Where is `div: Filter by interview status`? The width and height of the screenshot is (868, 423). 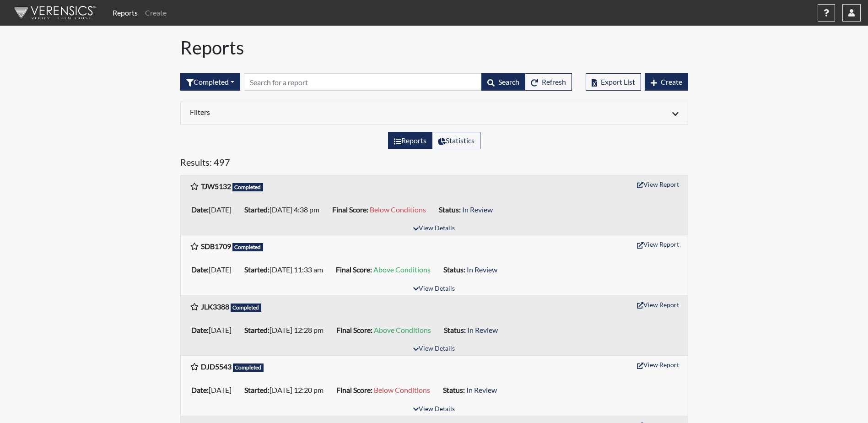 div: Filter by interview status is located at coordinates (210, 82).